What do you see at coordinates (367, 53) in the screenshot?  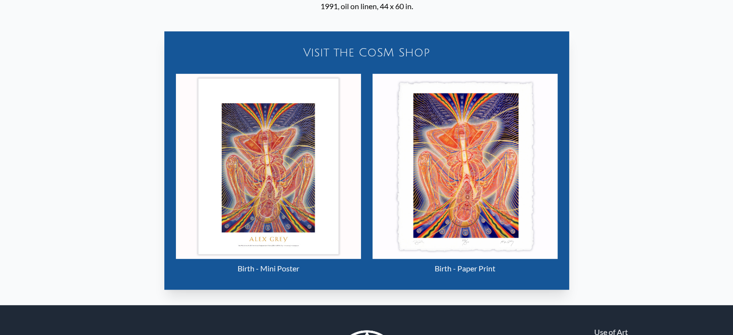 I see `a: Visit the CoSM Shop` at bounding box center [367, 53].